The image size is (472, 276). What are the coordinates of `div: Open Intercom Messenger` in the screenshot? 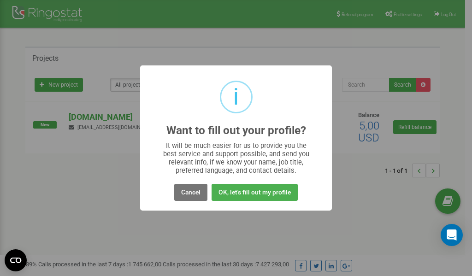 It's located at (452, 235).